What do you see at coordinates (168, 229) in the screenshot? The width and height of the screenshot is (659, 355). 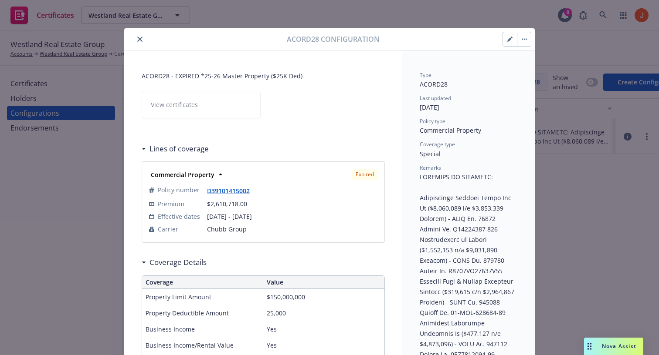 I see `span: Carrier` at bounding box center [168, 229].